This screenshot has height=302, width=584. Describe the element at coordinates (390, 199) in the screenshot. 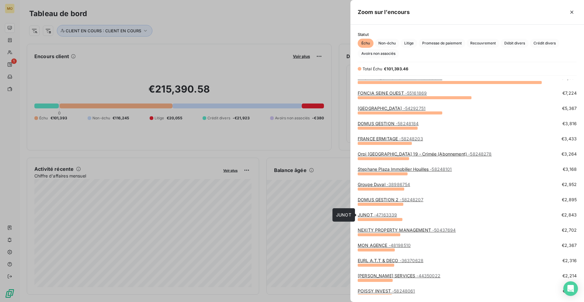

I see `a: DOMUS GESTION 2` at that location.